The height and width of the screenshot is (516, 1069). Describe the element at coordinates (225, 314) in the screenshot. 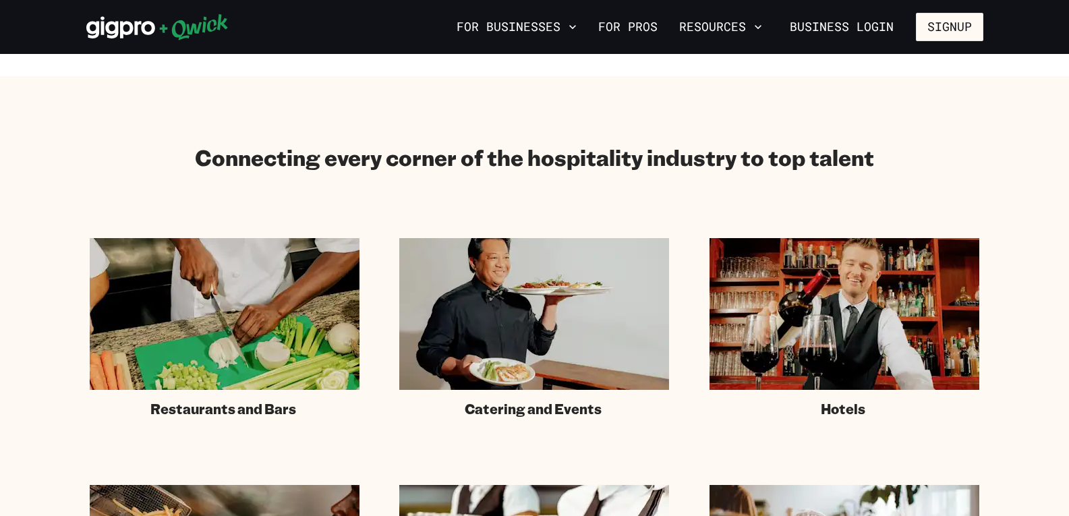

I see `img: Chef in kitchen` at that location.